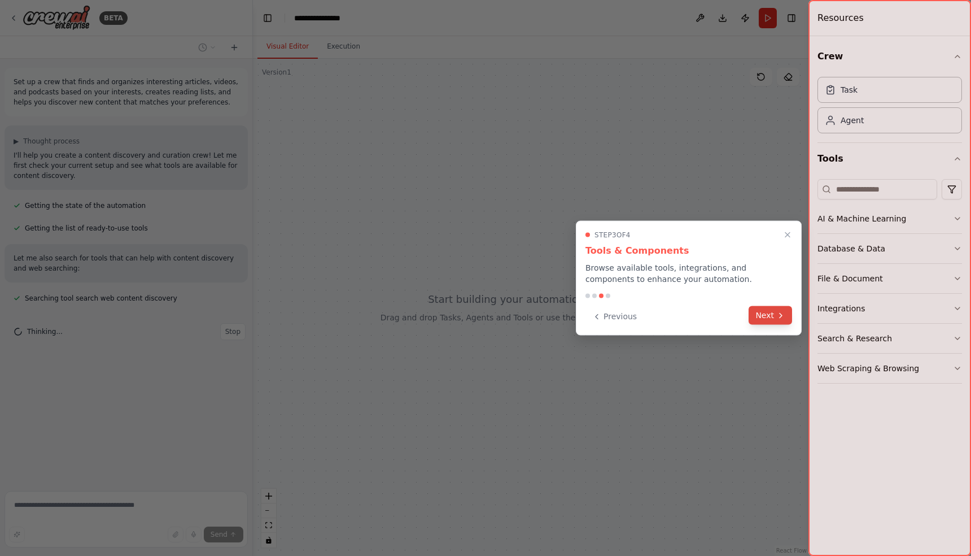  I want to click on p: Browse available tools, integrations, and components to enhance your automation., so click(689, 273).